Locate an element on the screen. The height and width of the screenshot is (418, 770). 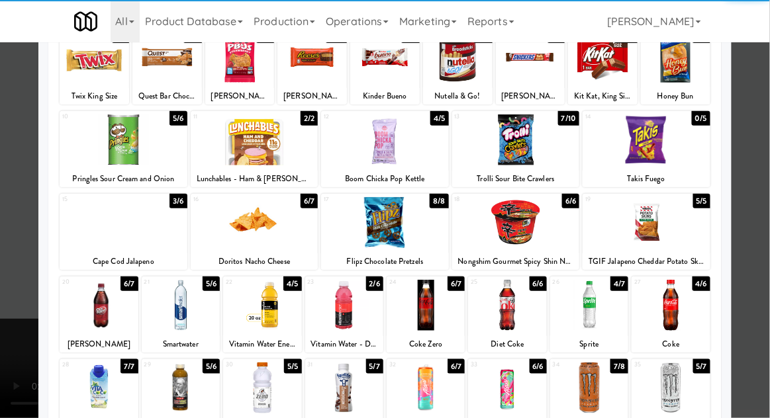
div: 15 is located at coordinates (93, 199).